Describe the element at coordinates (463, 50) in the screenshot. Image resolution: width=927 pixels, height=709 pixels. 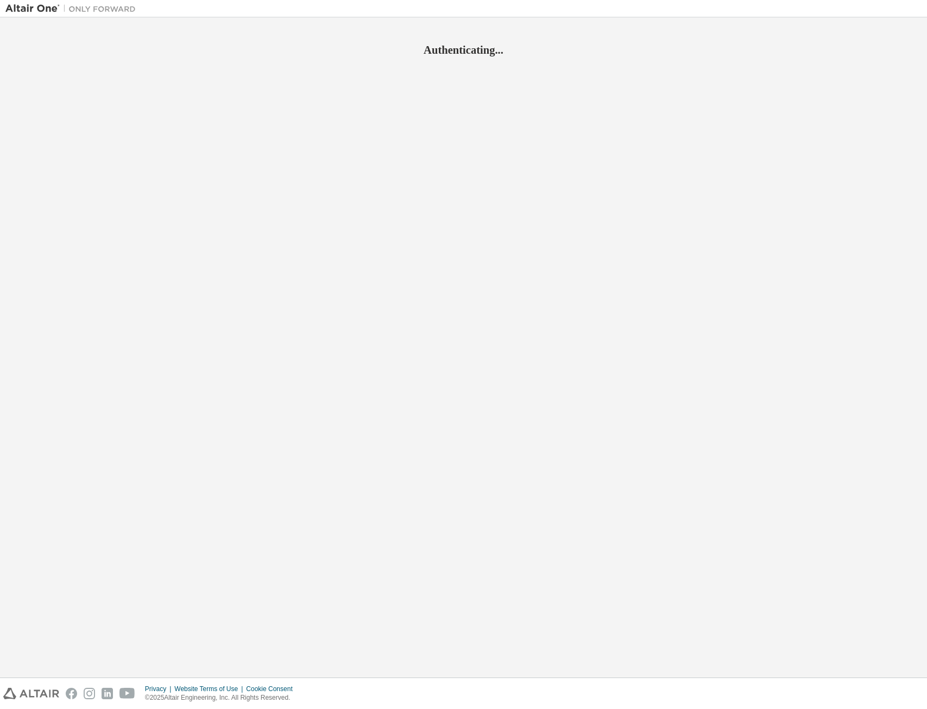
I see `h2: Authenticating...` at that location.